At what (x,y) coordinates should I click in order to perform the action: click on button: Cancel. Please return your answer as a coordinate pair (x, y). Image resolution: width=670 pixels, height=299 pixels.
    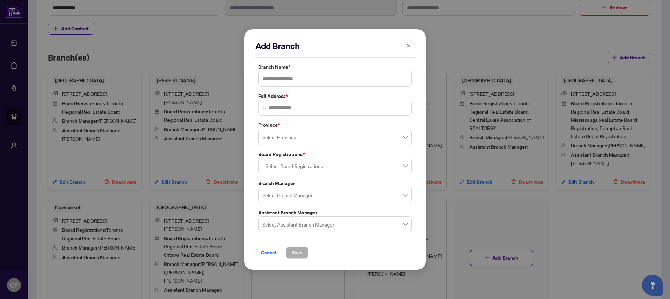
    Looking at the image, I should click on (269, 253).